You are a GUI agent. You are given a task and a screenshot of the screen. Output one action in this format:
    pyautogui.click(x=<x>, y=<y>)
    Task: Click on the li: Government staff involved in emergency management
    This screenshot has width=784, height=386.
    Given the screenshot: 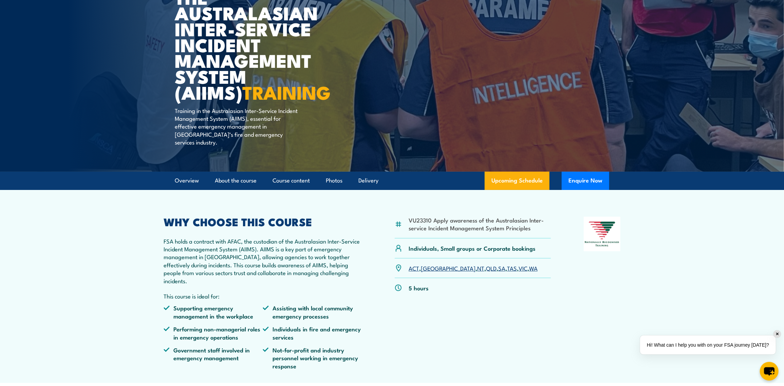 What is the action you would take?
    pyautogui.click(x=213, y=358)
    